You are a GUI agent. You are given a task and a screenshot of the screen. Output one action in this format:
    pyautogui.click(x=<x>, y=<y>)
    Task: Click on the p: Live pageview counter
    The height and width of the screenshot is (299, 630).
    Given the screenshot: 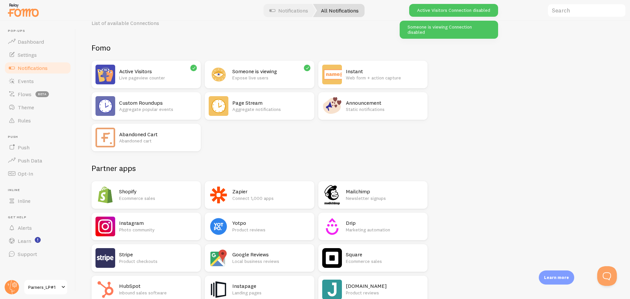 What is the action you would take?
    pyautogui.click(x=158, y=78)
    